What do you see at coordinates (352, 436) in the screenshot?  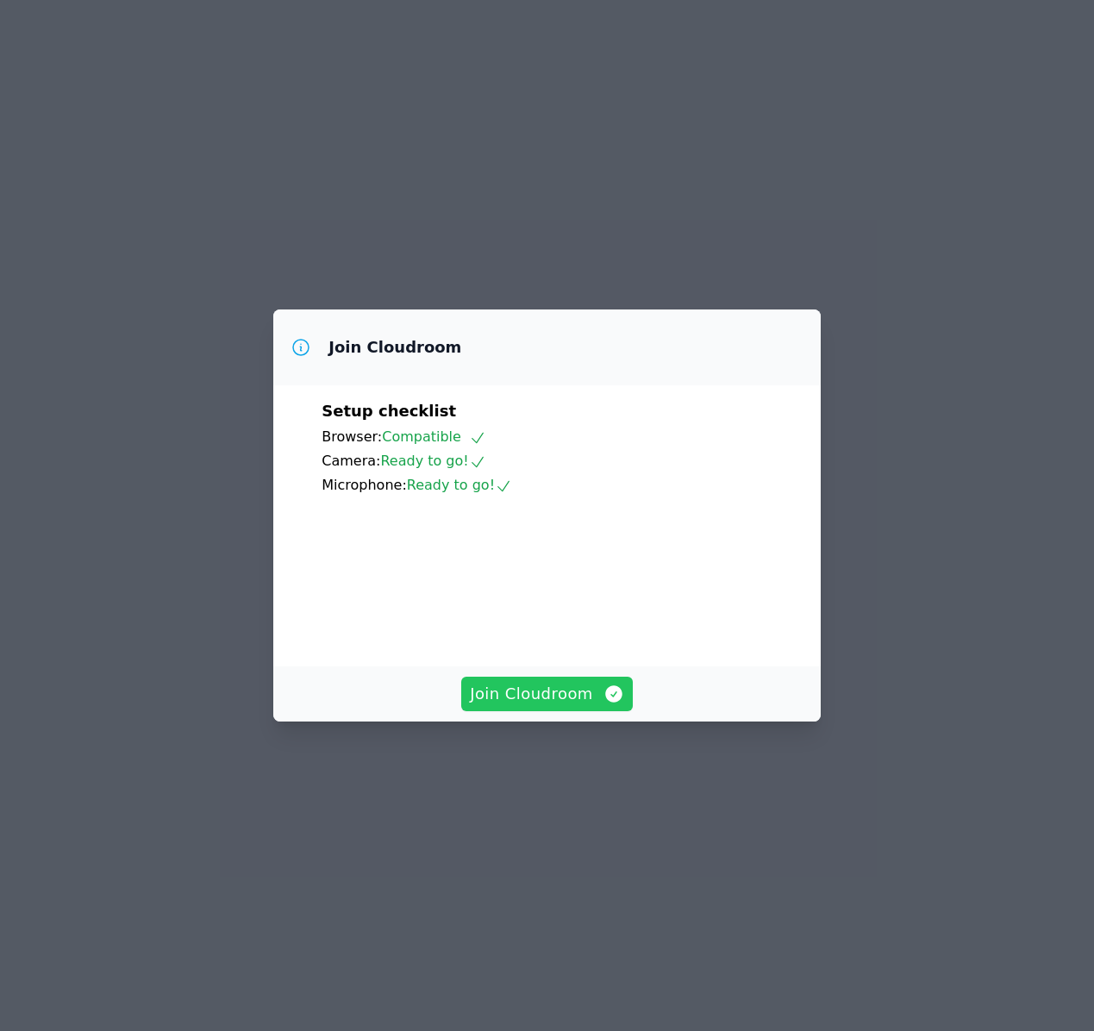 I see `span: Browser:` at bounding box center [352, 436].